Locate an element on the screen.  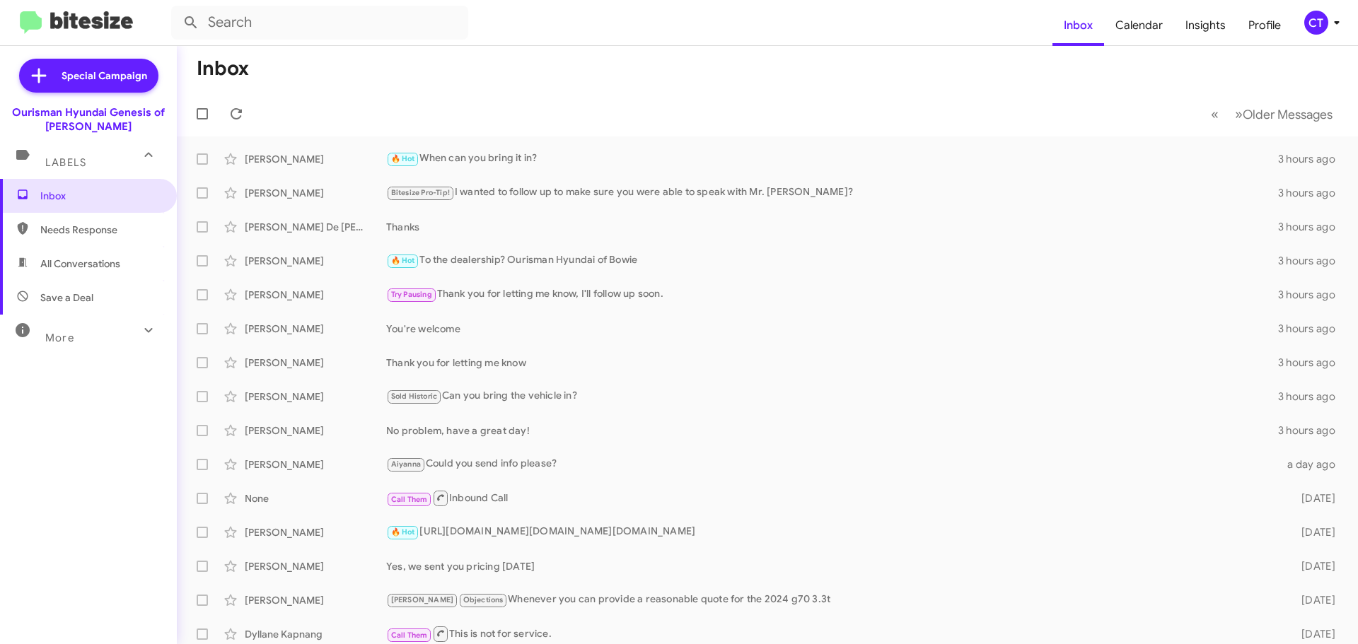
nav: Page navigation example is located at coordinates (1271, 114).